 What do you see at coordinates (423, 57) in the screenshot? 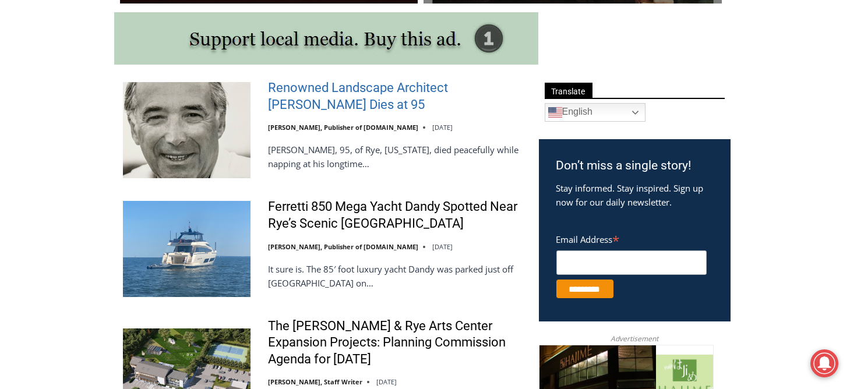
I see `div: Apply Now <> summer and RHS senior internships available` at bounding box center [423, 57].